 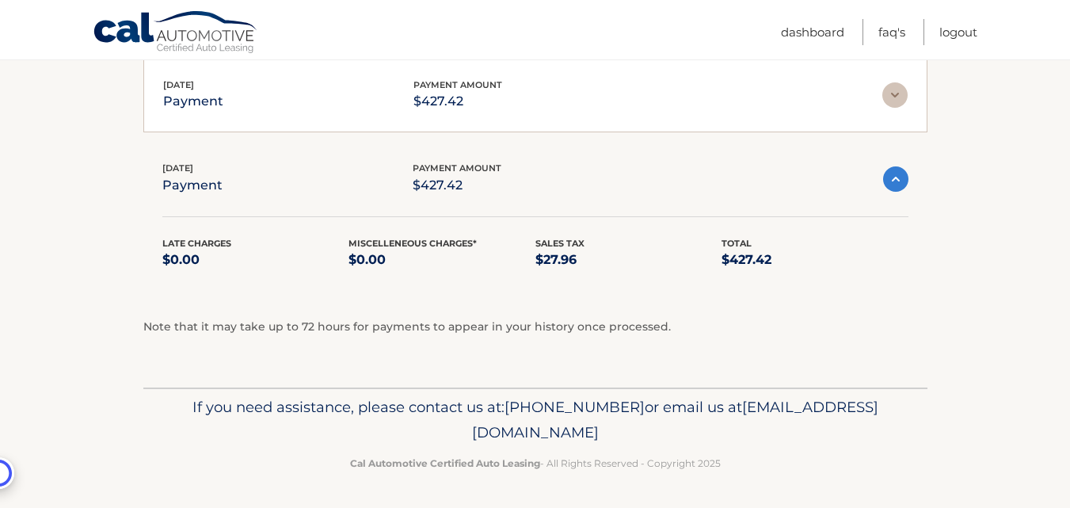 What do you see at coordinates (176, 33) in the screenshot?
I see `a: Cal Automotive` at bounding box center [176, 33].